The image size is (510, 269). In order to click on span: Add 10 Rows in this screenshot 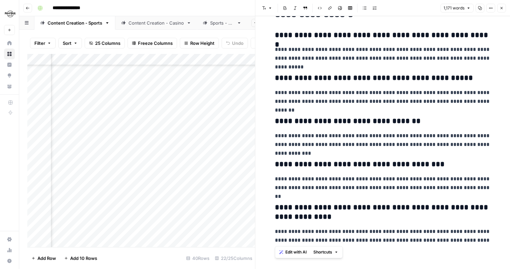, I will do `click(84, 258)`.